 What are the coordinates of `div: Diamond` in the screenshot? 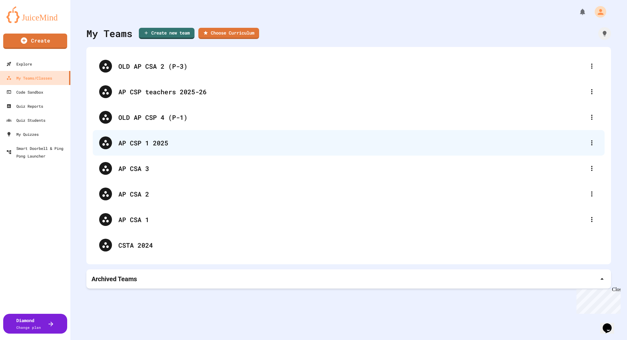 It's located at (28, 324).